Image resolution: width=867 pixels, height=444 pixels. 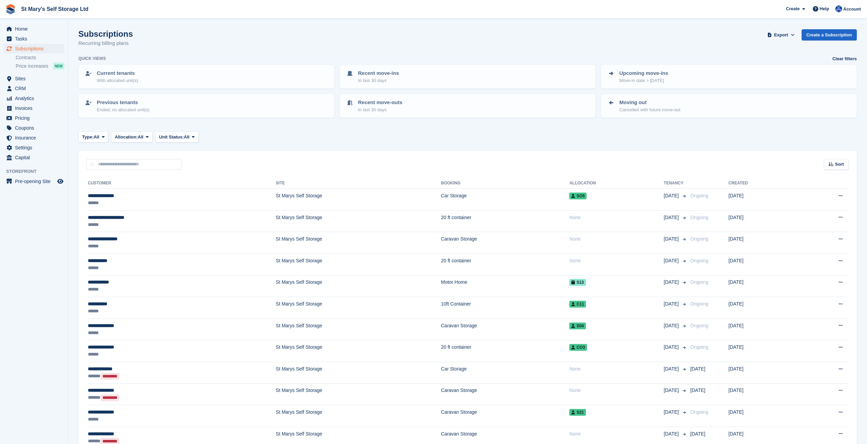 I want to click on th: Site, so click(x=358, y=184).